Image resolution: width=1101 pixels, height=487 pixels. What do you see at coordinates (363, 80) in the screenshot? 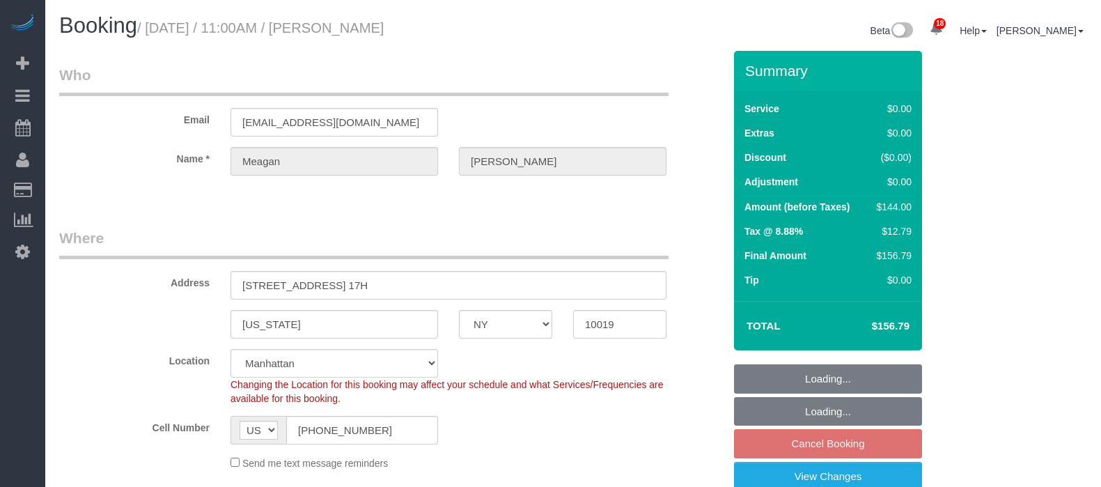
I see `legend: Who` at bounding box center [363, 80].